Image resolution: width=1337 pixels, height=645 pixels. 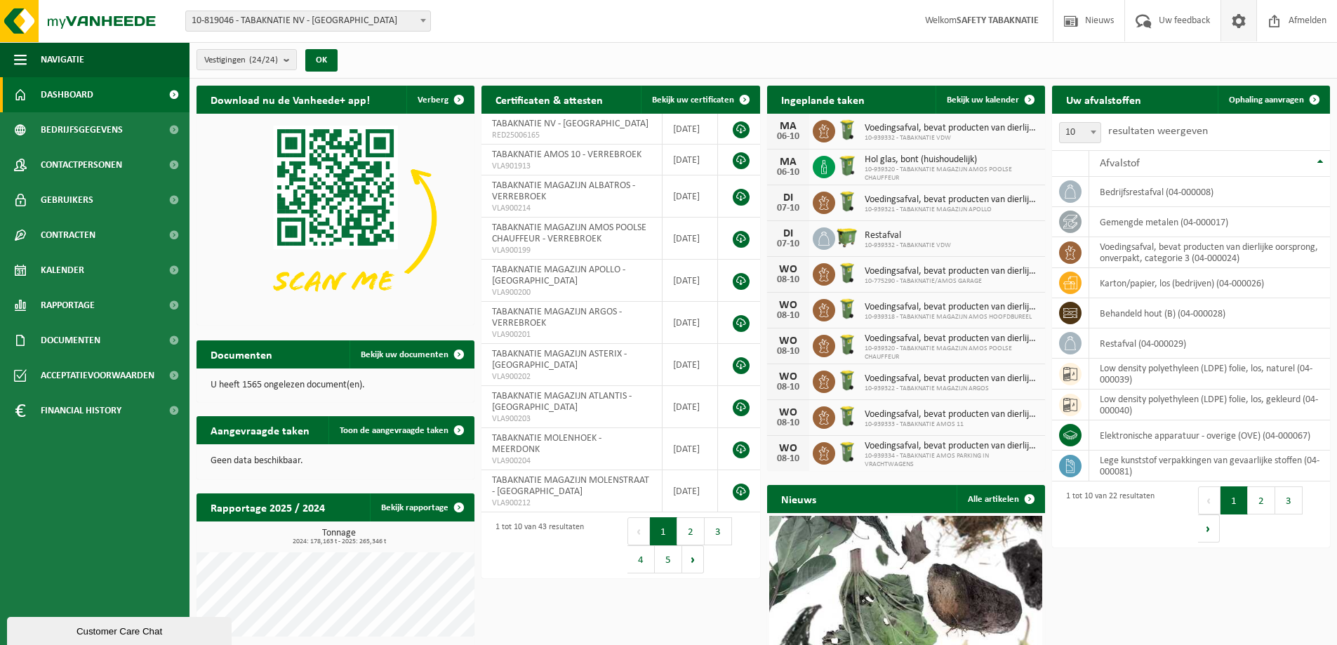 I want to click on button: 5, so click(x=668, y=559).